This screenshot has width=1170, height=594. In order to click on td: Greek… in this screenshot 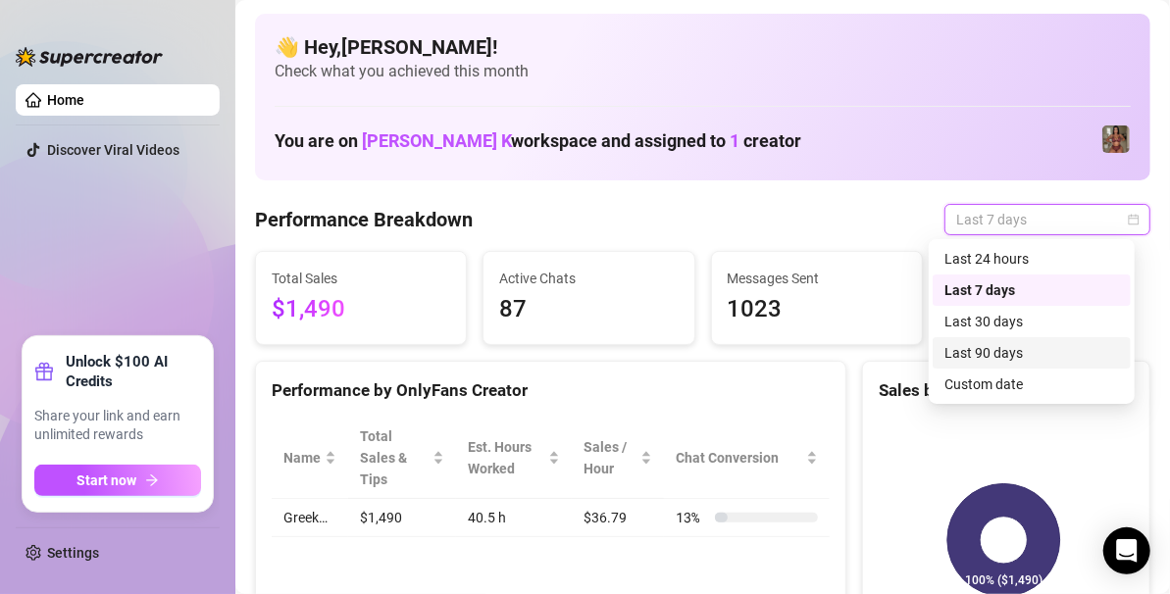, I will do `click(310, 518)`.